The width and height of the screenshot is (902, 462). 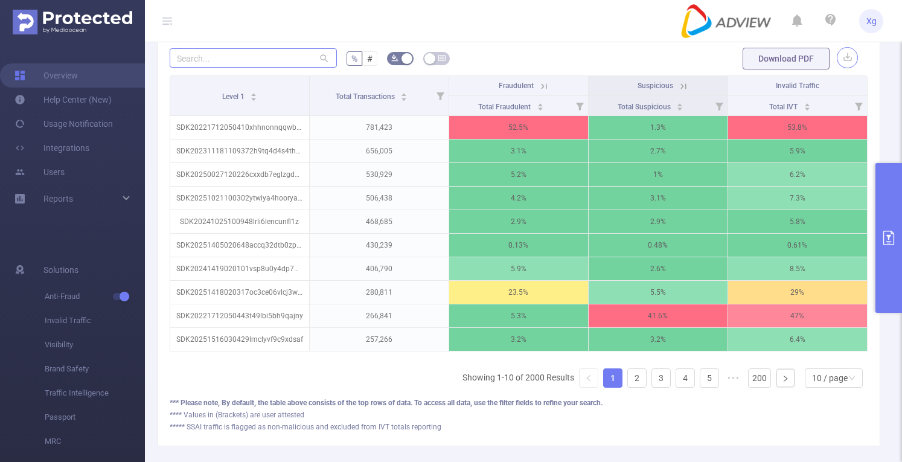 What do you see at coordinates (784, 107) in the screenshot?
I see `span: Total IVT` at bounding box center [784, 107].